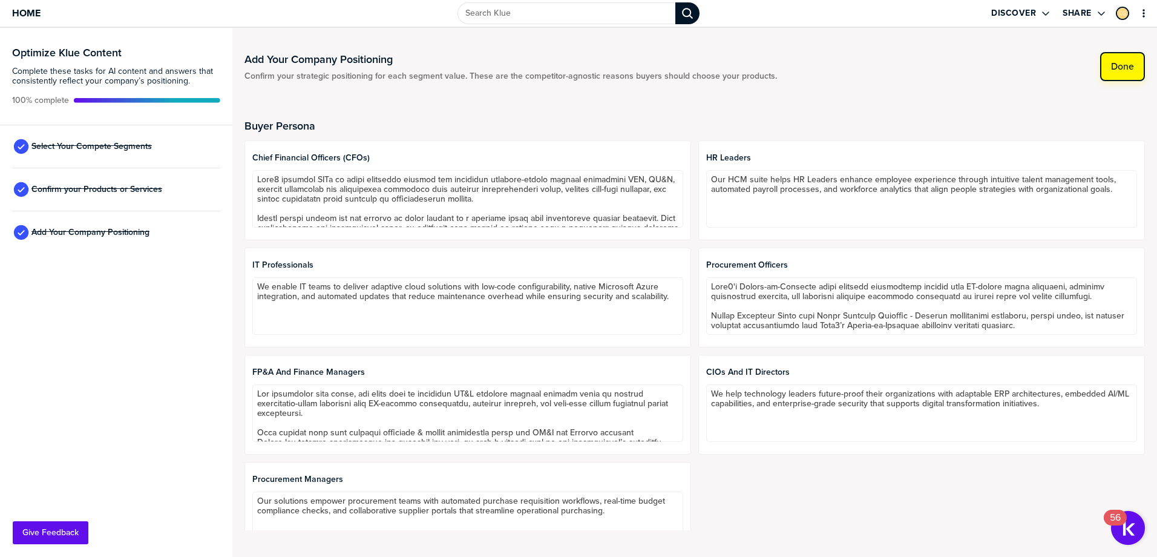 This screenshot has width=1157, height=557. What do you see at coordinates (1078, 13) in the screenshot?
I see `label: Share` at bounding box center [1078, 13].